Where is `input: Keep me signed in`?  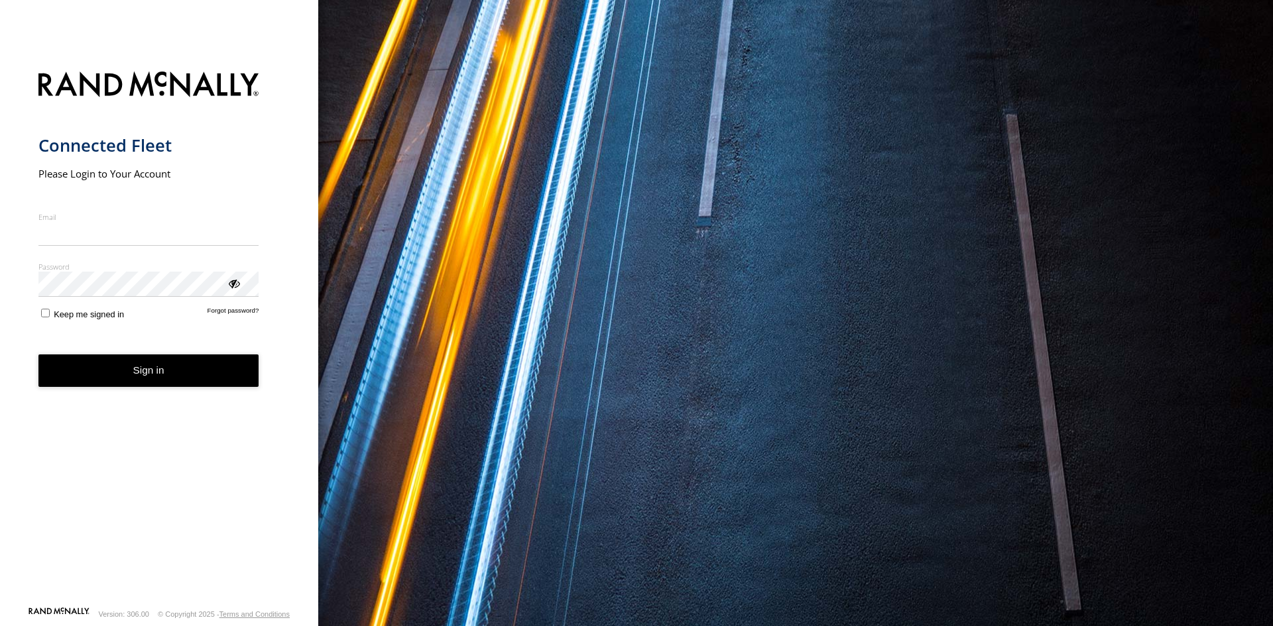 input: Keep me signed in is located at coordinates (45, 313).